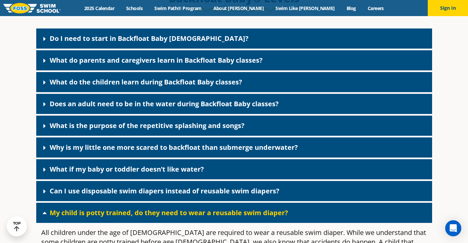 The image size is (468, 243). I want to click on div: What do parents and caregivers learn in Backfloat Baby classes?, so click(234, 60).